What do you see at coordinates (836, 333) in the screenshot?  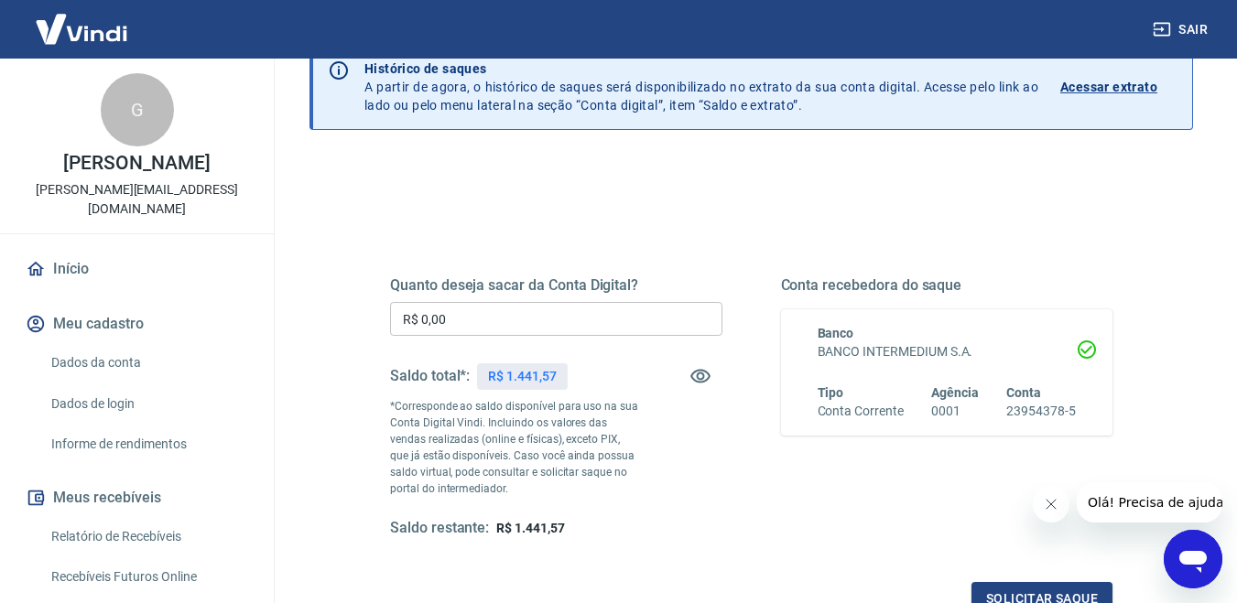 I see `span: Banco` at bounding box center [836, 333].